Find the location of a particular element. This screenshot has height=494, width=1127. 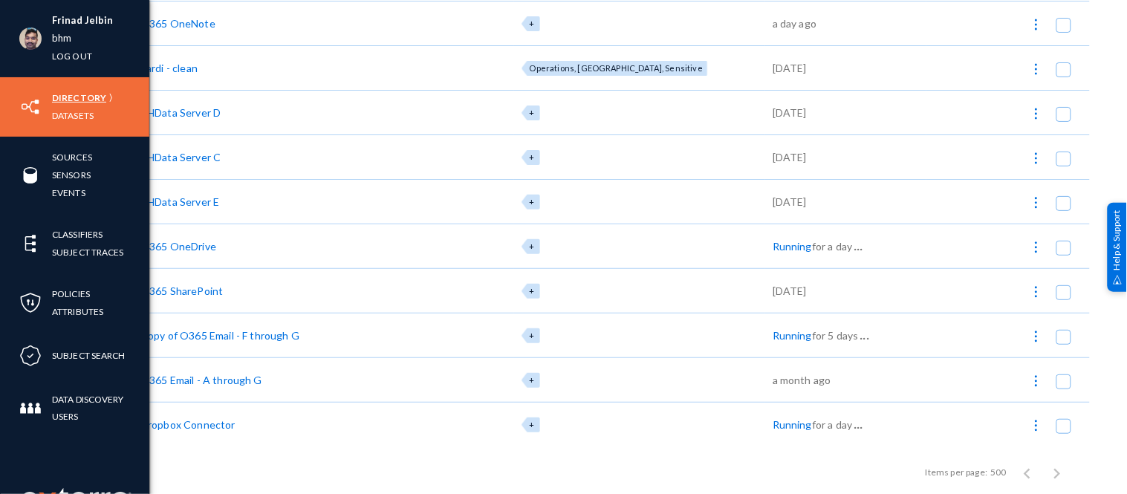

span: for 5 days is located at coordinates (835, 335).